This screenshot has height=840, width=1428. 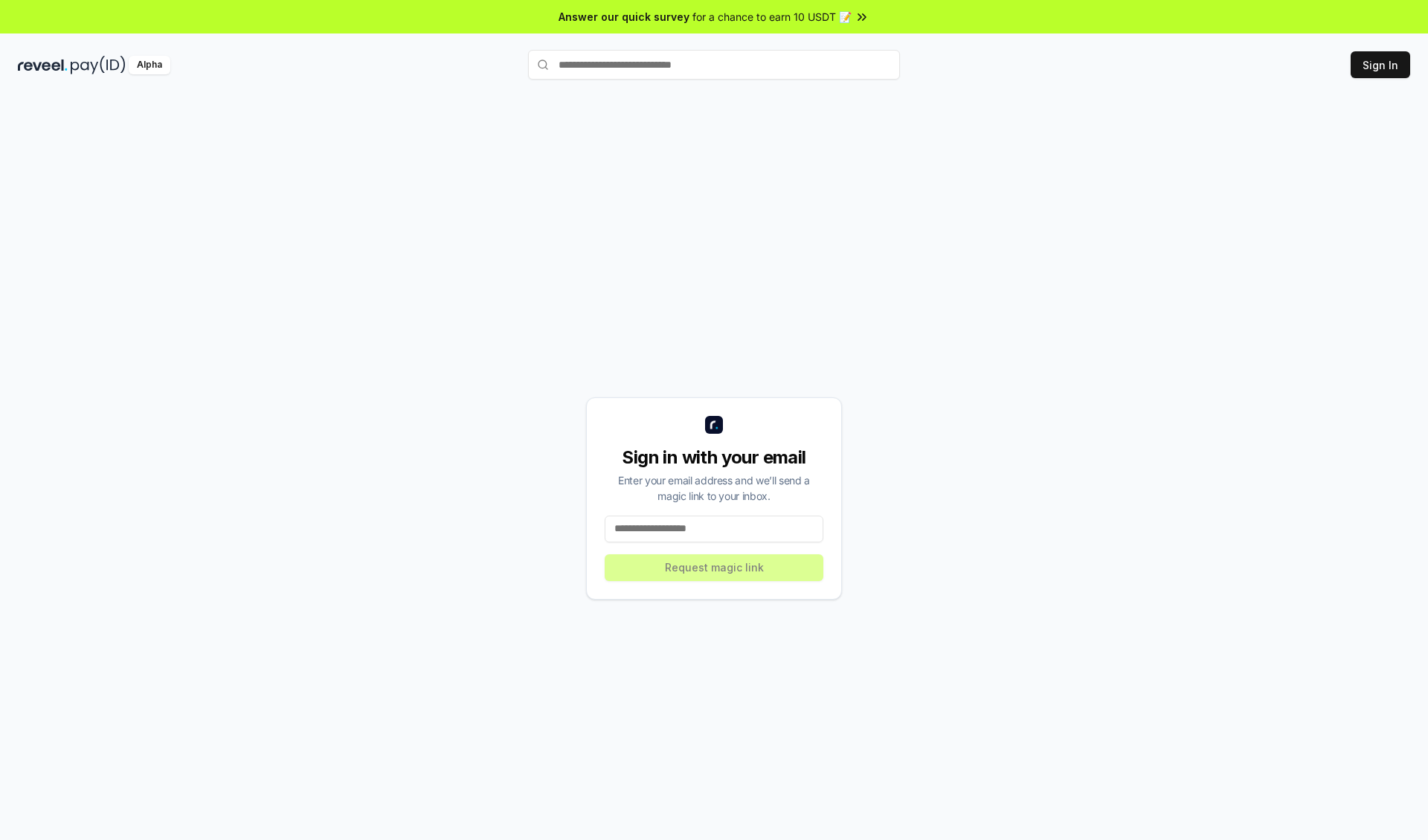 I want to click on img: reveel_dark, so click(x=42, y=65).